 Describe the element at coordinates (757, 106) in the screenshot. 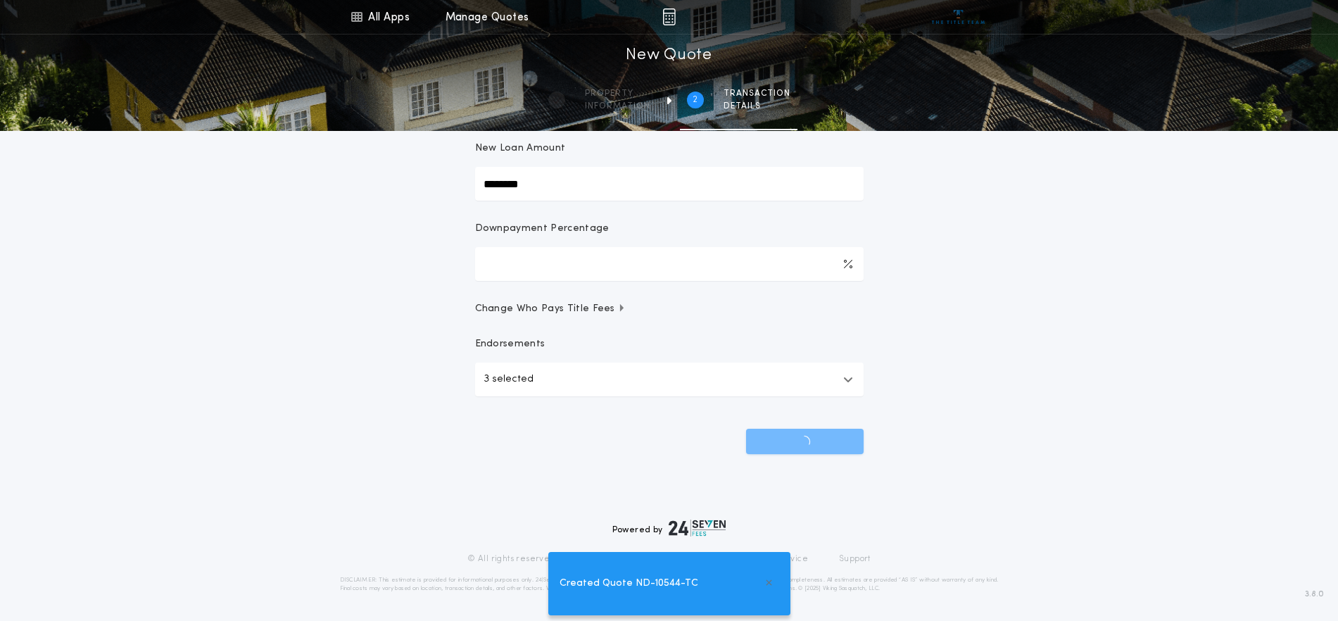

I see `span: details` at that location.